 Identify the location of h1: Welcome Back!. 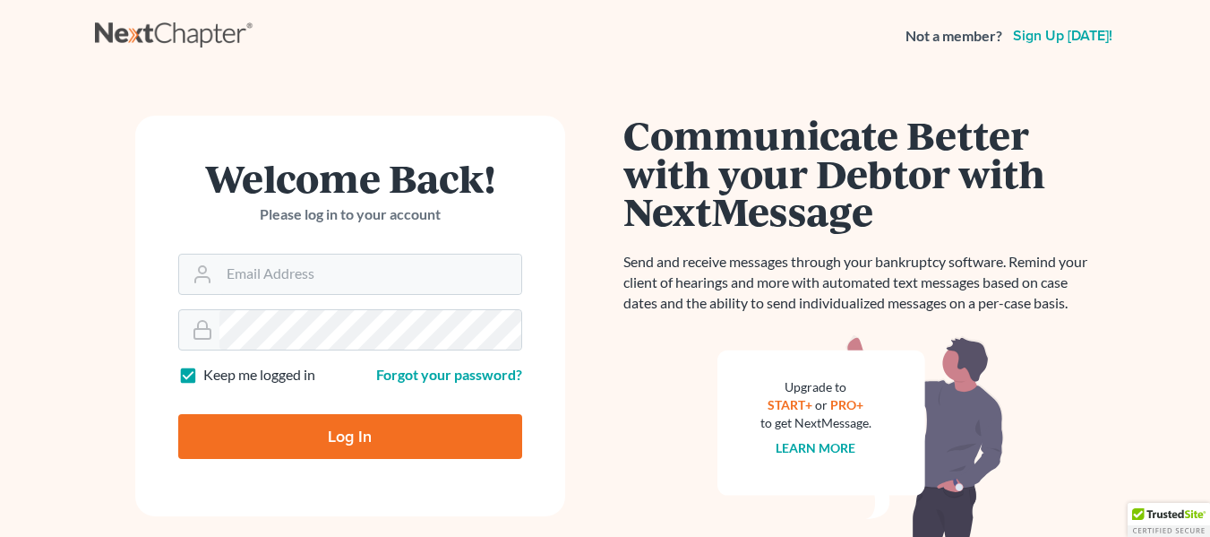
(350, 177).